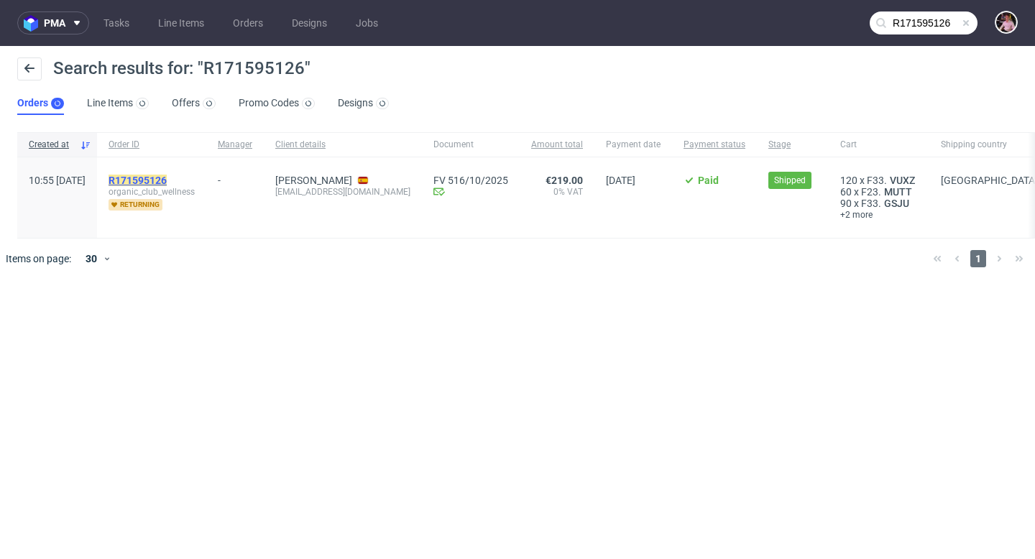 This screenshot has width=1035, height=559. I want to click on span: returning, so click(135, 205).